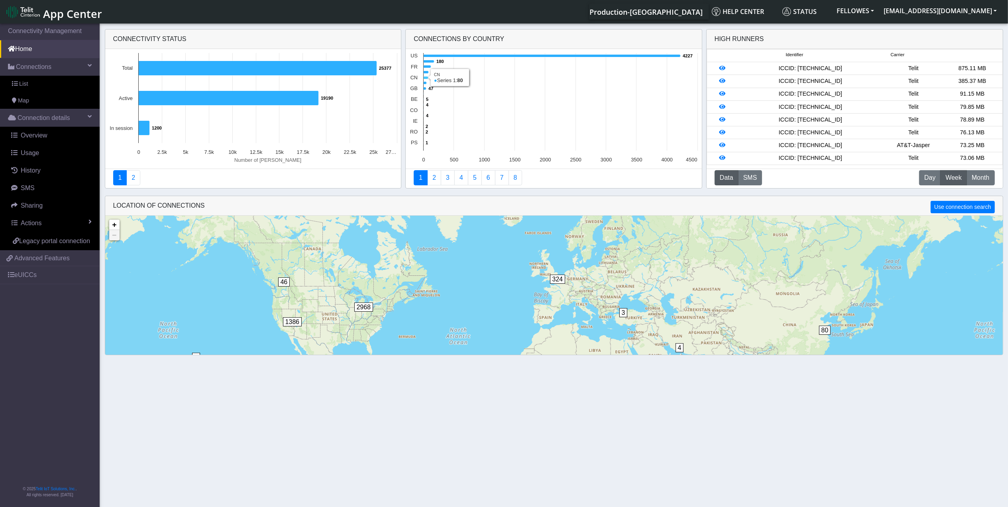 Image resolution: width=1008 pixels, height=507 pixels. I want to click on text: 3500, so click(637, 159).